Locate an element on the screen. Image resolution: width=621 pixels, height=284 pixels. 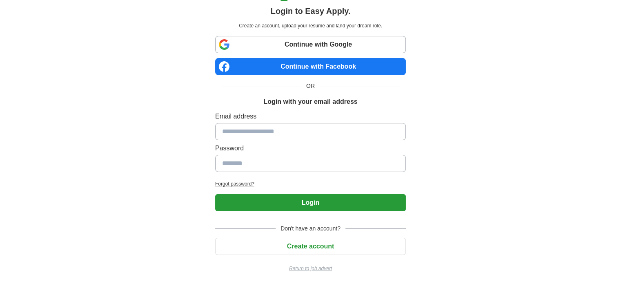
span: OR is located at coordinates (310, 86).